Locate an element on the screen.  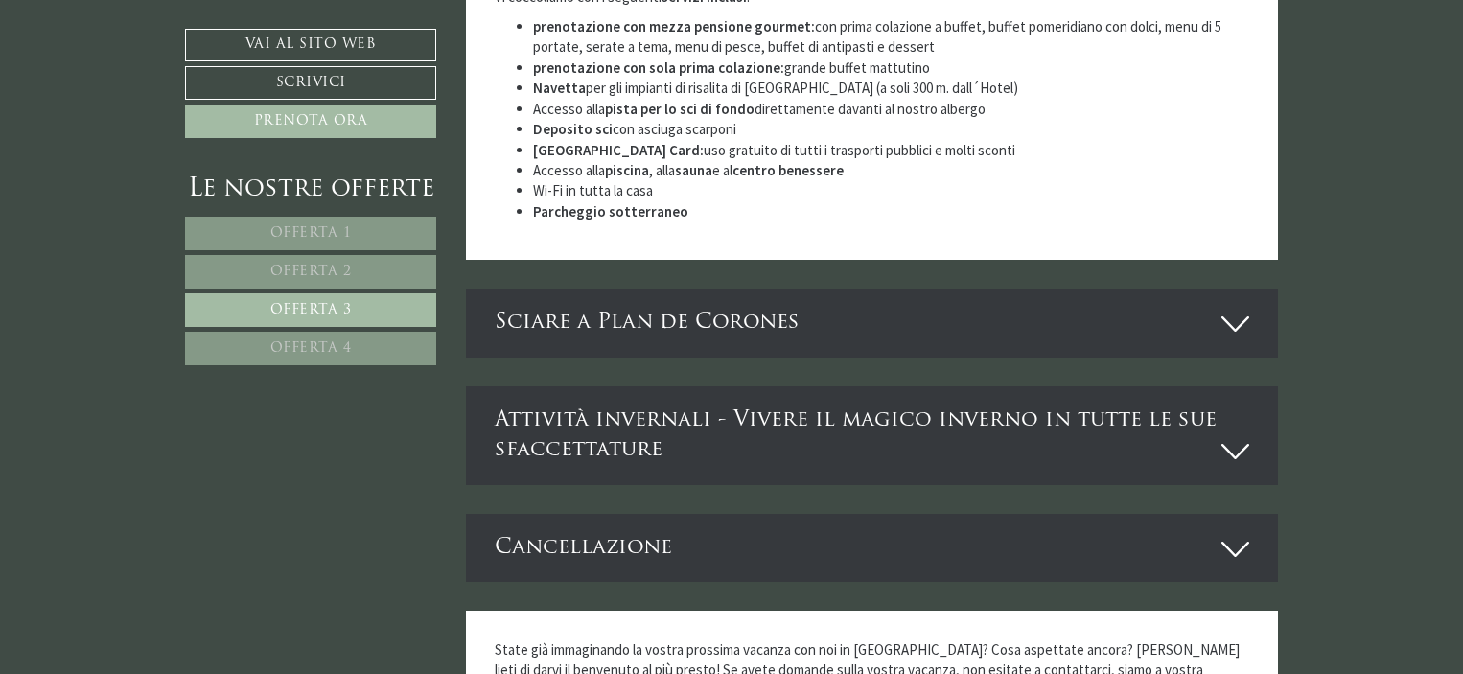
a: Scrivici is located at coordinates (311, 82).